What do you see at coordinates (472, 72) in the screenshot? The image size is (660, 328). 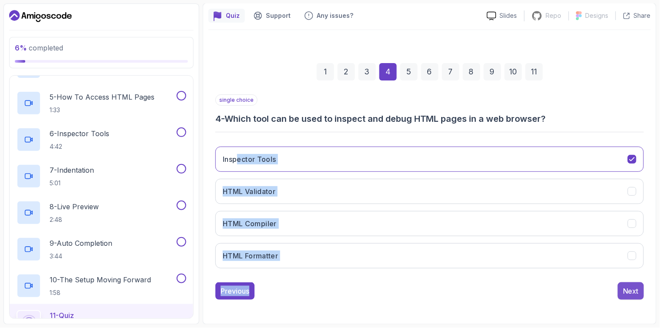 I see `div: 8` at bounding box center [472, 72].